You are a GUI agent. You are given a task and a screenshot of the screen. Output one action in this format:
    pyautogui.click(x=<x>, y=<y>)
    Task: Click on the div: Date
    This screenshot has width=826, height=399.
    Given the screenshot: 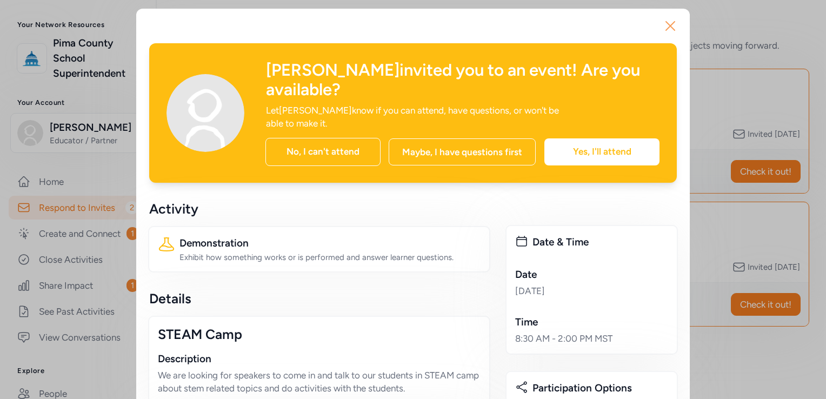 What is the action you would take?
    pyautogui.click(x=591, y=274)
    